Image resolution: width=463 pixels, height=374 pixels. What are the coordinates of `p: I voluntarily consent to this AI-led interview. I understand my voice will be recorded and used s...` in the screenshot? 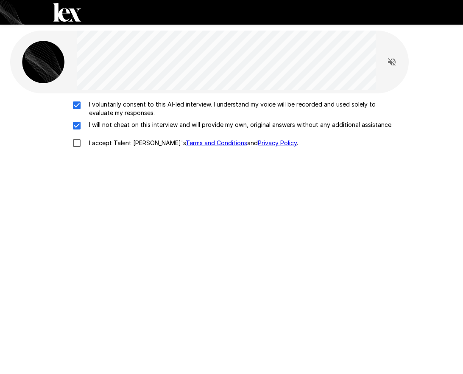 It's located at (241, 109).